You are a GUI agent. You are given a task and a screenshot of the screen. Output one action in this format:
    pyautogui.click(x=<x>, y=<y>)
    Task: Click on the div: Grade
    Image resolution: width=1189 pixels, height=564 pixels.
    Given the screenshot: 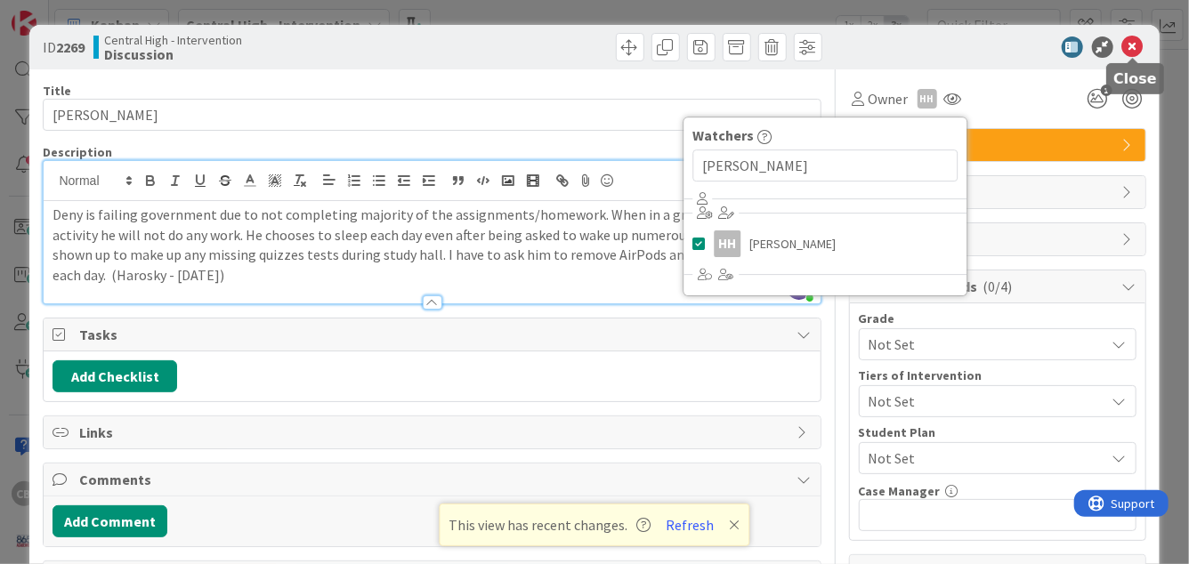 What is the action you would take?
    pyautogui.click(x=998, y=319)
    